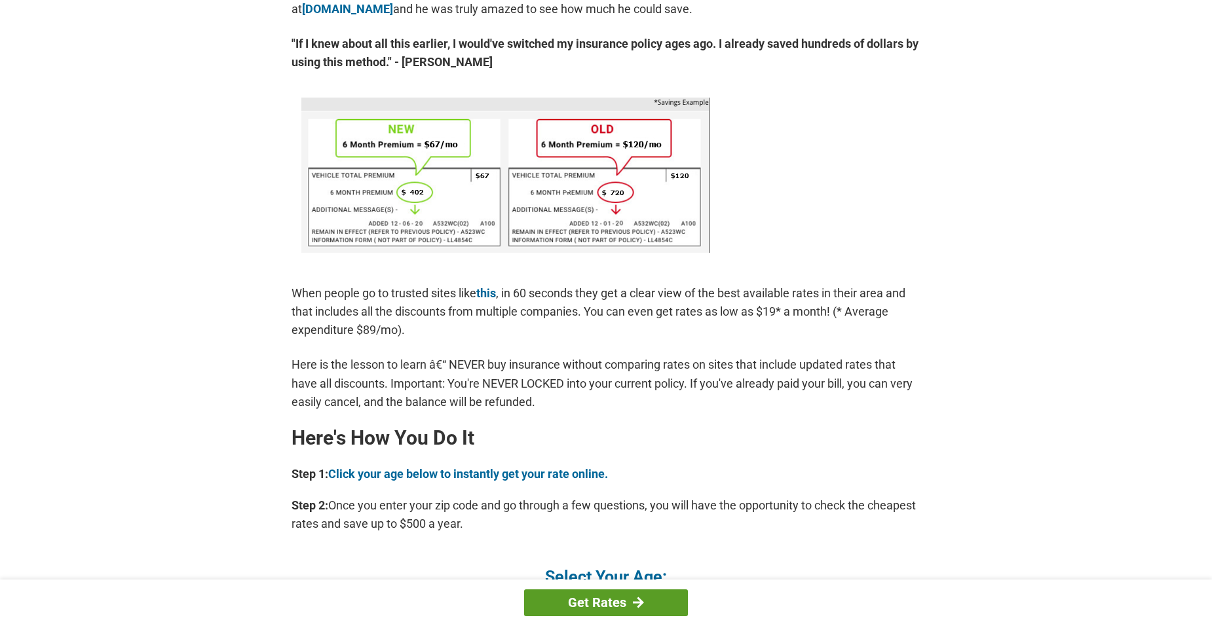  Describe the element at coordinates (505, 175) in the screenshot. I see `img: savings` at that location.